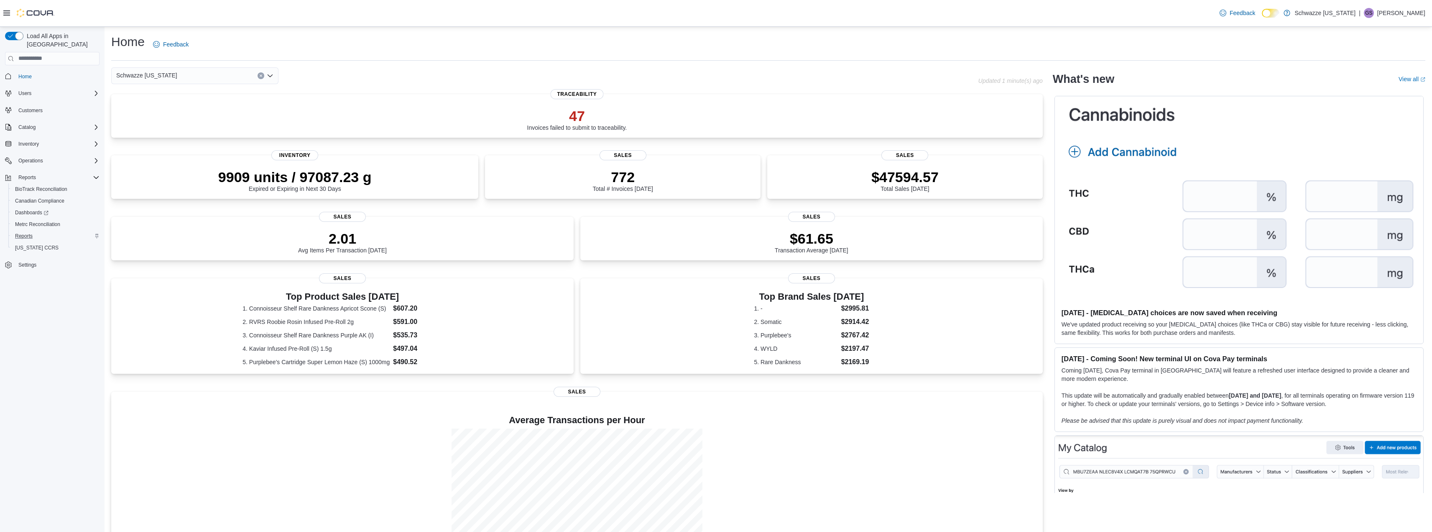  Describe the element at coordinates (31, 110) in the screenshot. I see `a: Customers` at that location.